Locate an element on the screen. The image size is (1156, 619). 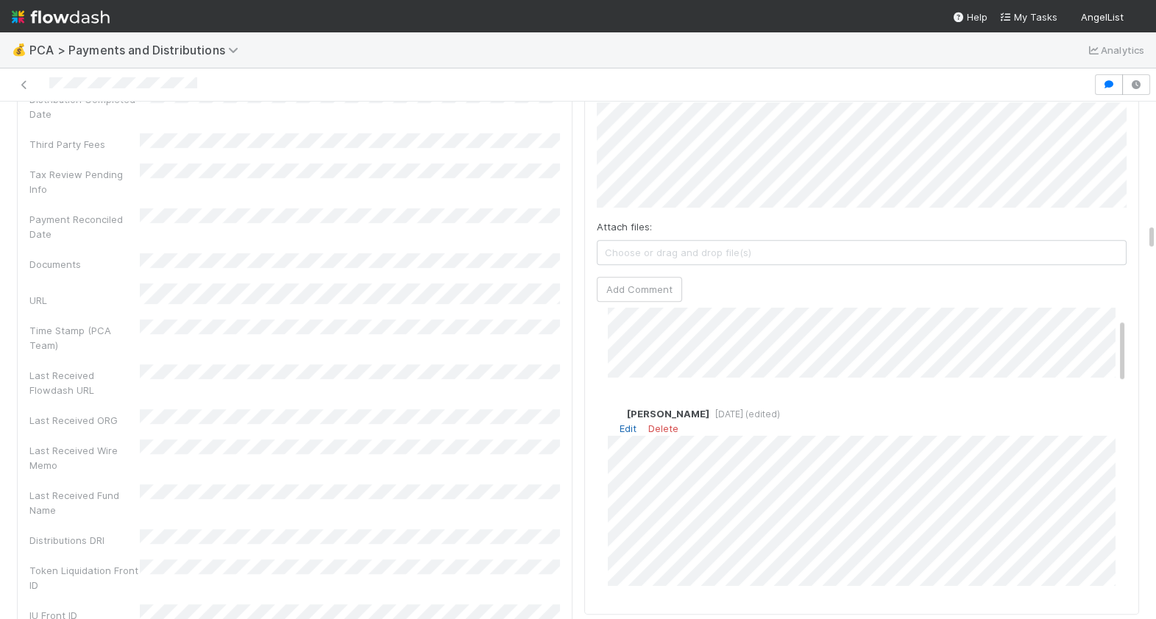
a: My Tasks is located at coordinates (1028, 17).